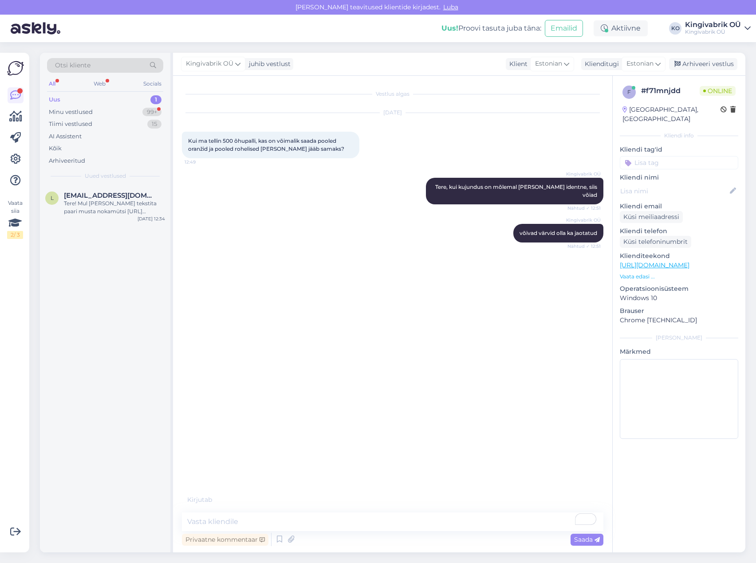 The image size is (756, 563). Describe the element at coordinates (718, 28) in the screenshot. I see `a: Kingivabrik OÜKingivabrik OÜ` at that location.